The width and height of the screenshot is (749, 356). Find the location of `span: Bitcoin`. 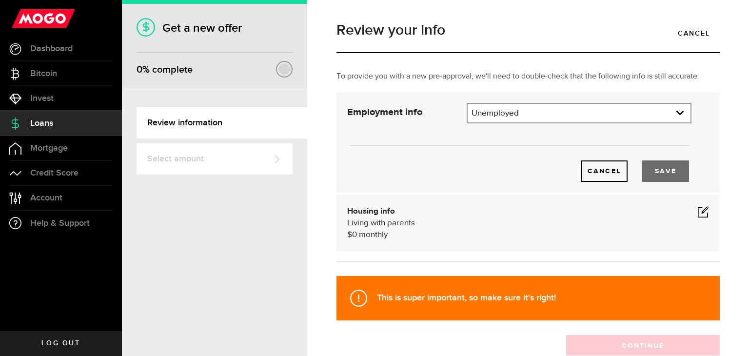

span: Bitcoin is located at coordinates (43, 74).